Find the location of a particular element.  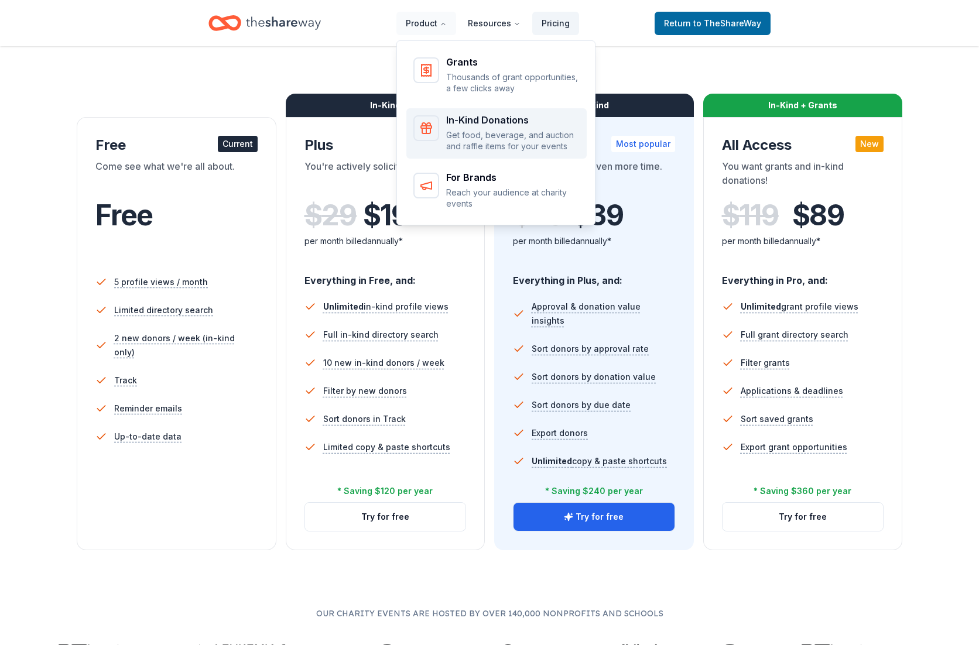

a: In-Kind DonationsGet food, beverage, and auction and raffle items for your events is located at coordinates (497, 134).